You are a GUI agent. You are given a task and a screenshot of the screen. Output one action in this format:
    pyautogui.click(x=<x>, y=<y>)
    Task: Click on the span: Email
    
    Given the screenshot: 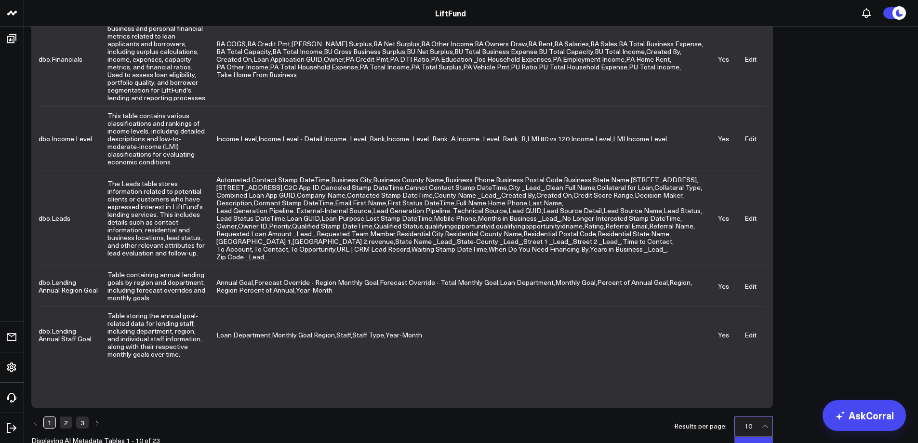 What is the action you would take?
    pyautogui.click(x=343, y=202)
    